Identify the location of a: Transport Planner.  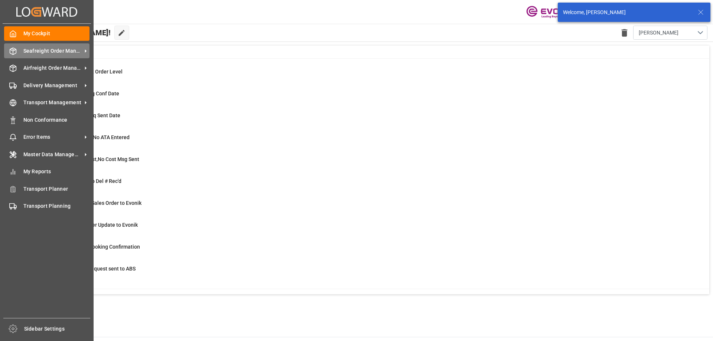
(47, 189).